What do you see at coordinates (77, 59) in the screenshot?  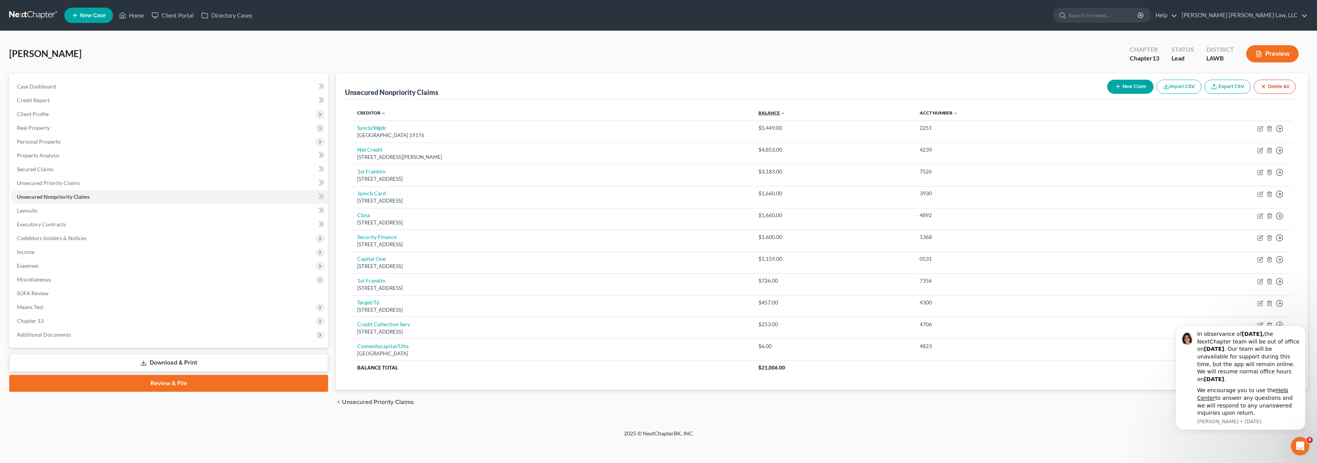 I see `div: message notification from Emma, 1w ago. In observance of Labor Day, the NextChapter team will be ...` at bounding box center [77, 59].